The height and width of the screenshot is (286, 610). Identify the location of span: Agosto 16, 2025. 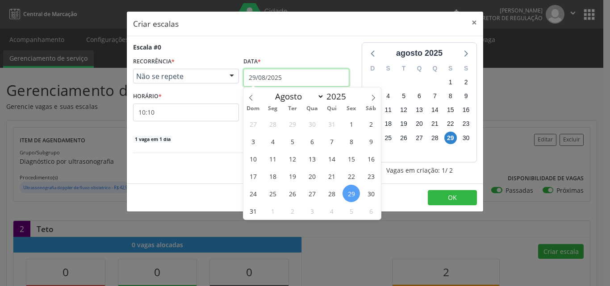
(371, 159).